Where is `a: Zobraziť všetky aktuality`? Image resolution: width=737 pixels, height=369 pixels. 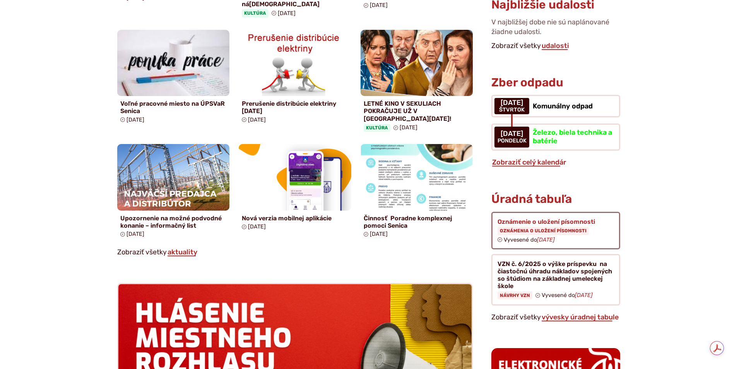
a: Zobraziť všetky aktuality is located at coordinates (182, 252).